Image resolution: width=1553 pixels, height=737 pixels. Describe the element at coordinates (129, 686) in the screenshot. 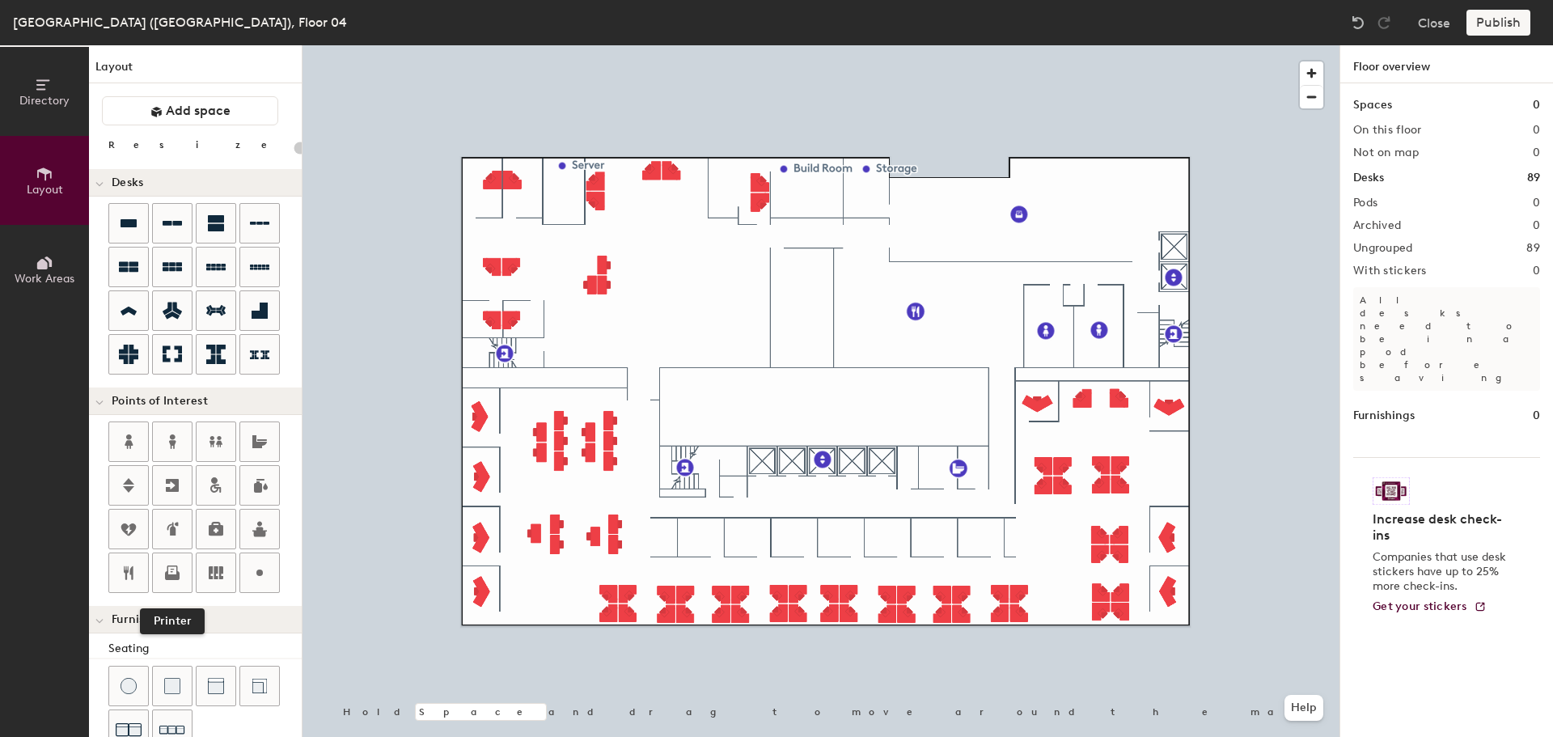

I see `img: Stool` at that location.